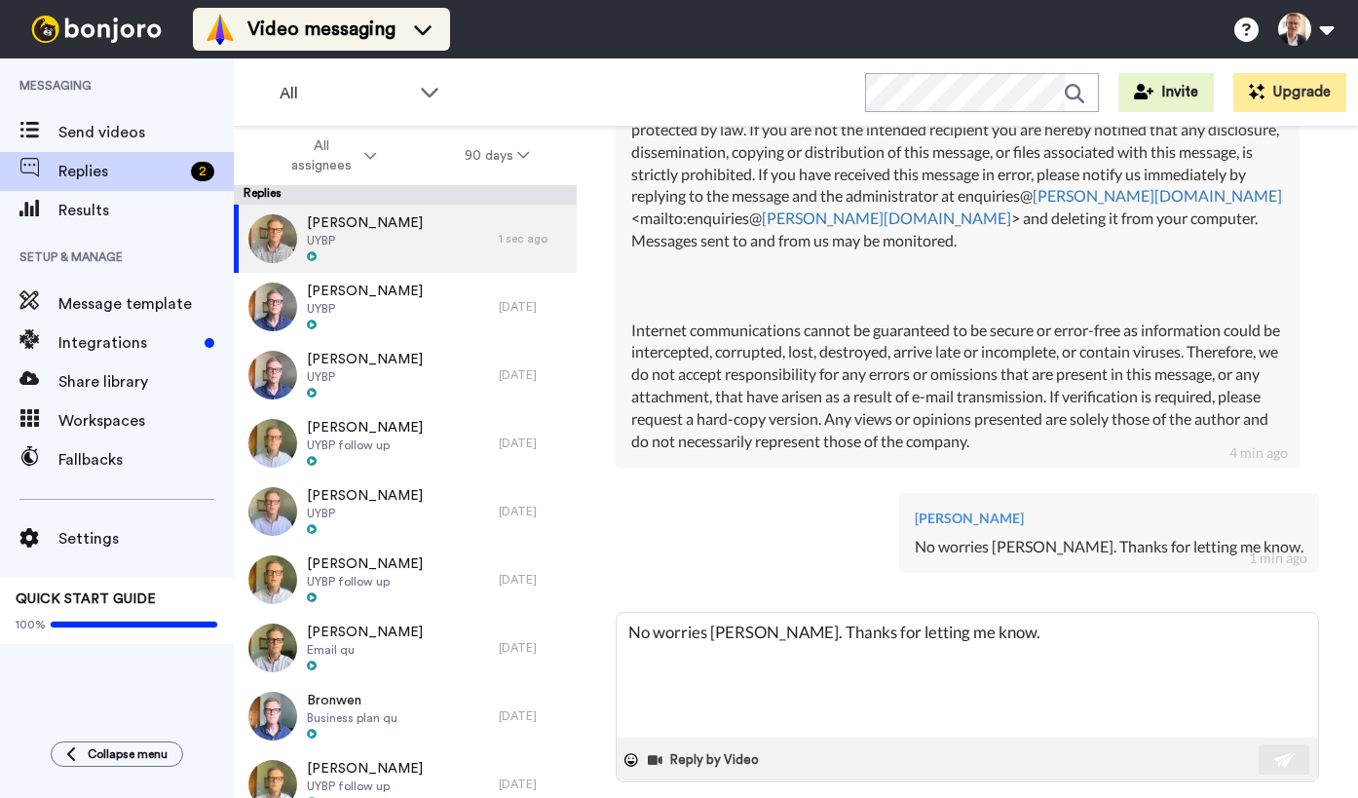 Image resolution: width=1358 pixels, height=798 pixels. I want to click on span: Integrations, so click(128, 343).